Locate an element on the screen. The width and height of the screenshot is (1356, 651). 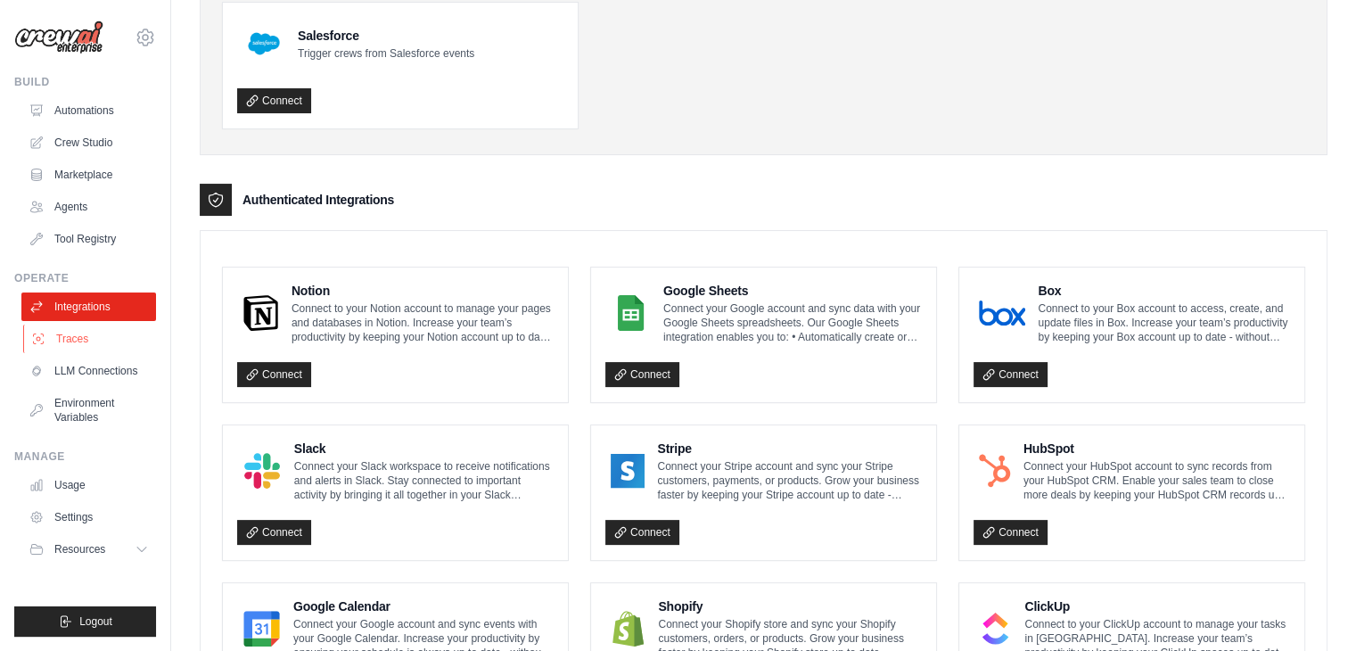
p: Connect your HubSpot account to sync records from your HubSpot CRM. Enable your sales team to clo... is located at coordinates (1156, 480).